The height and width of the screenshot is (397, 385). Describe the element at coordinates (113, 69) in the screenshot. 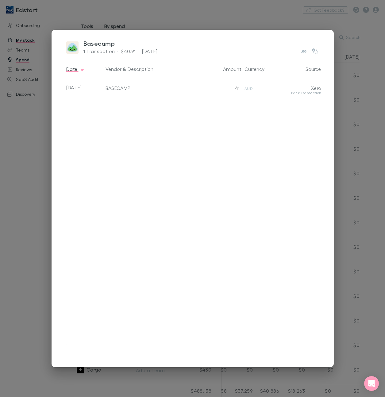

I see `button: Vendor` at that location.